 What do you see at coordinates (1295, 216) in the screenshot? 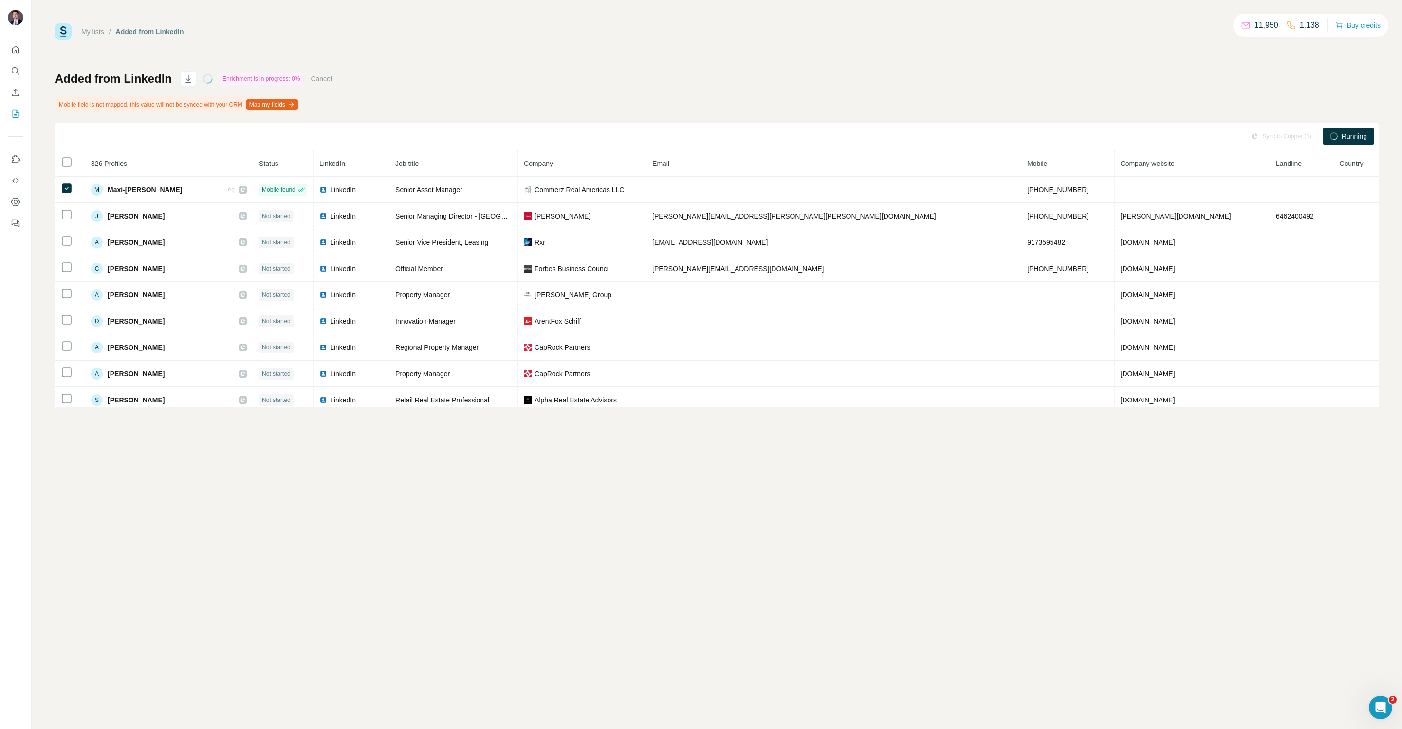
I see `span: 6462400492` at bounding box center [1295, 216].